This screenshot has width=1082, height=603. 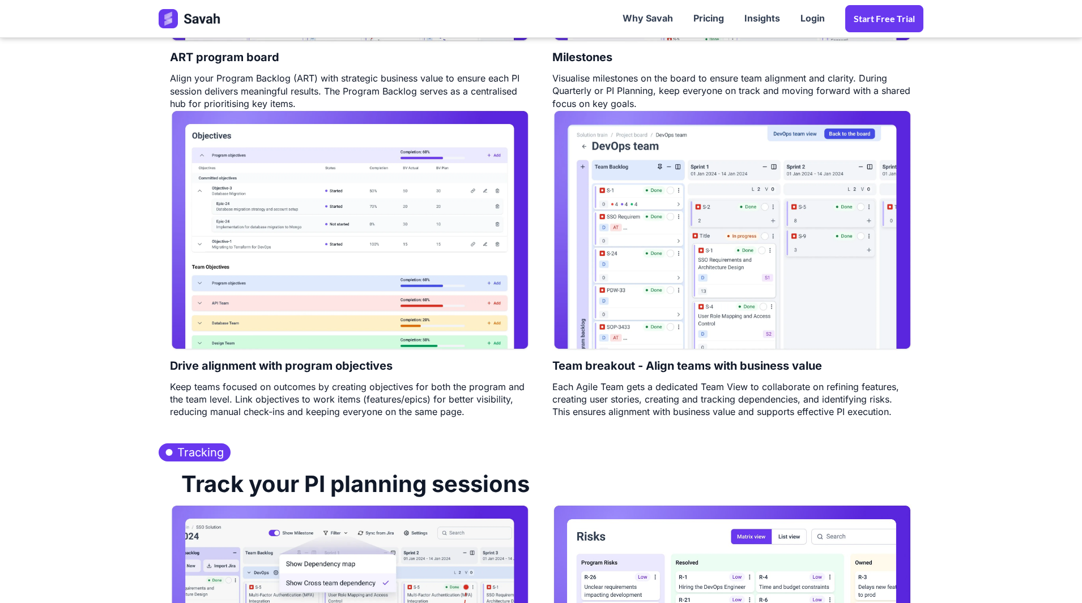 I want to click on div: Chat Widget, so click(x=1053, y=576).